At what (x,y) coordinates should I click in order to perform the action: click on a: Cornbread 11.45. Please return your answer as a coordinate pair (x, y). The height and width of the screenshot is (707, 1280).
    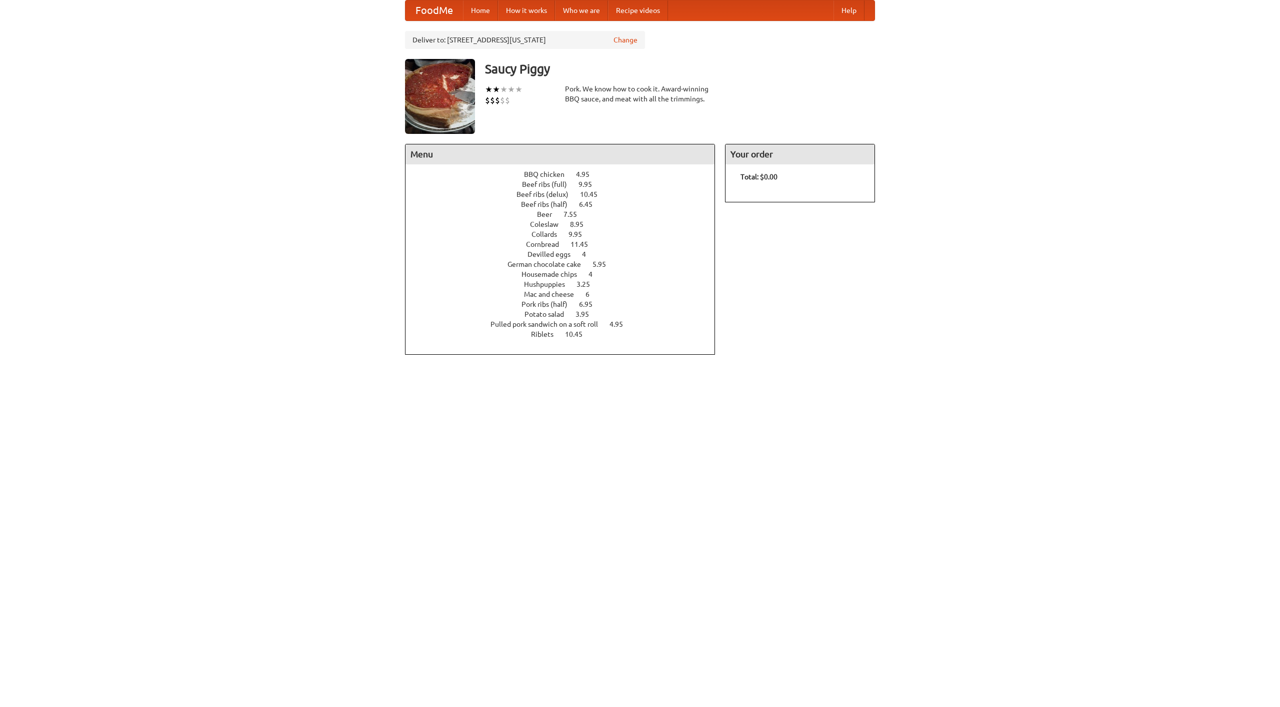
    Looking at the image, I should click on (566, 244).